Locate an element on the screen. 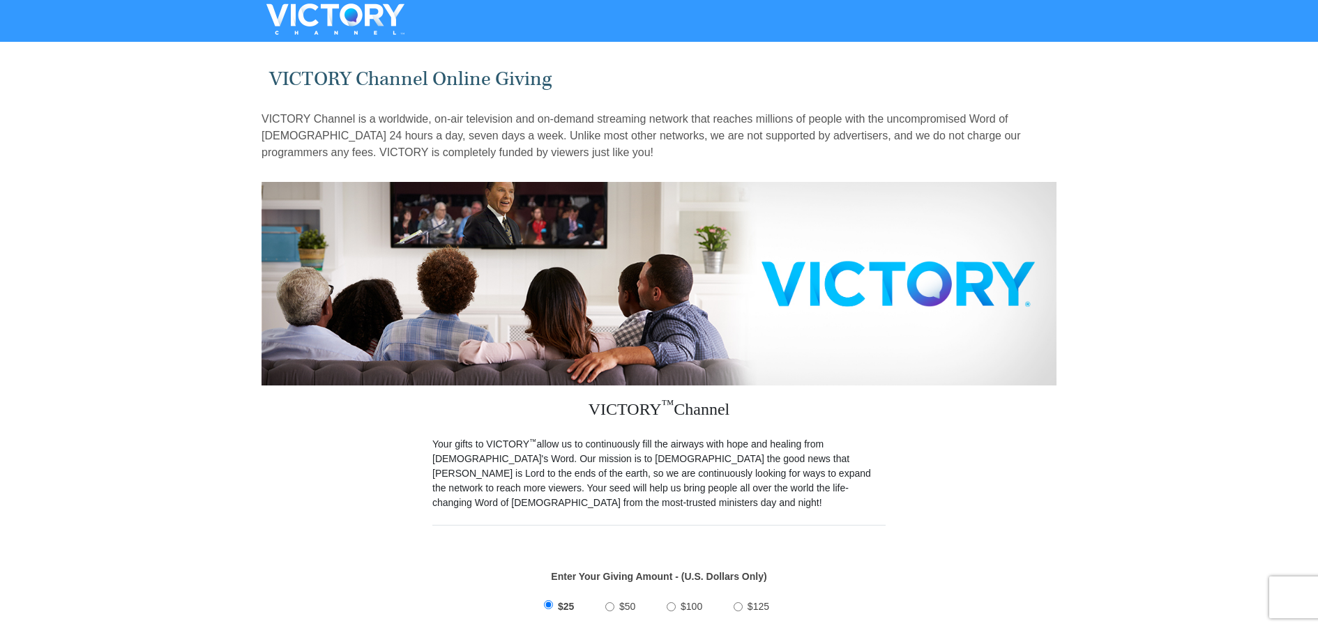 This screenshot has height=628, width=1318. p: VICTORY Channel is a worldwide, on-air television and on-demand streaming network that reaches mi... is located at coordinates (659, 136).